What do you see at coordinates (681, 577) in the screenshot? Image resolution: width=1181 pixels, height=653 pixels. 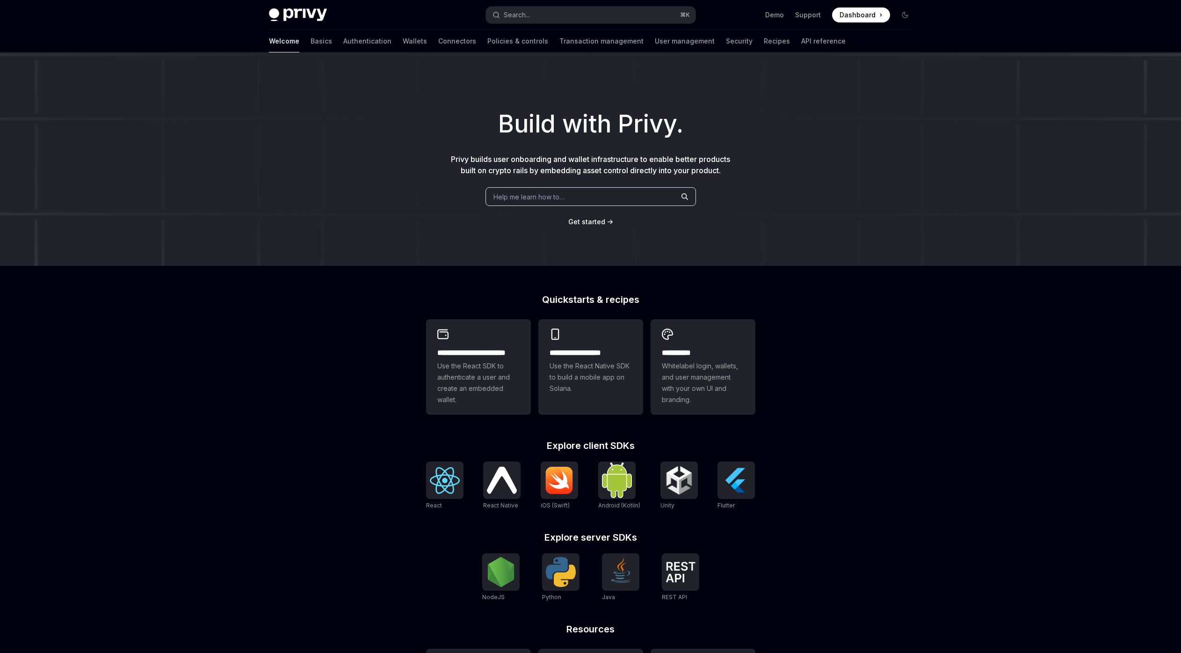 I see `a: REST APIREST API` at bounding box center [681, 577].